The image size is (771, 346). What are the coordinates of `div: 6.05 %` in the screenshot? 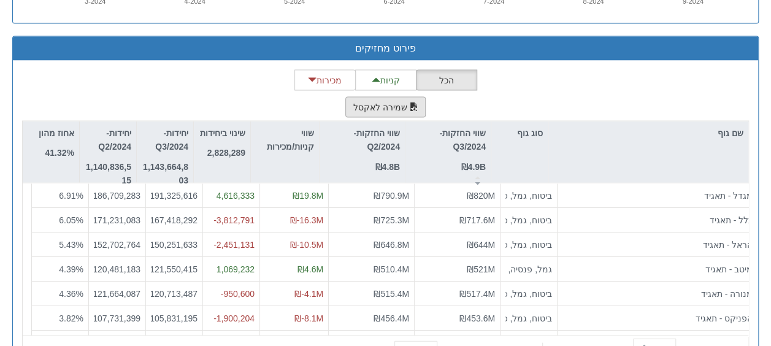 It's located at (60, 219).